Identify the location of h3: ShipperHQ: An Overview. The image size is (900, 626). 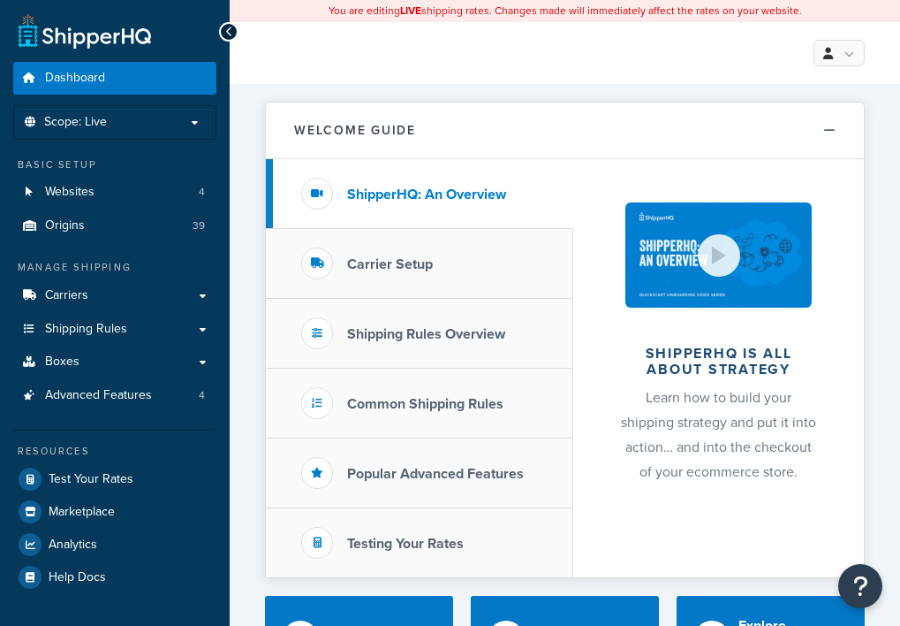
(427, 194).